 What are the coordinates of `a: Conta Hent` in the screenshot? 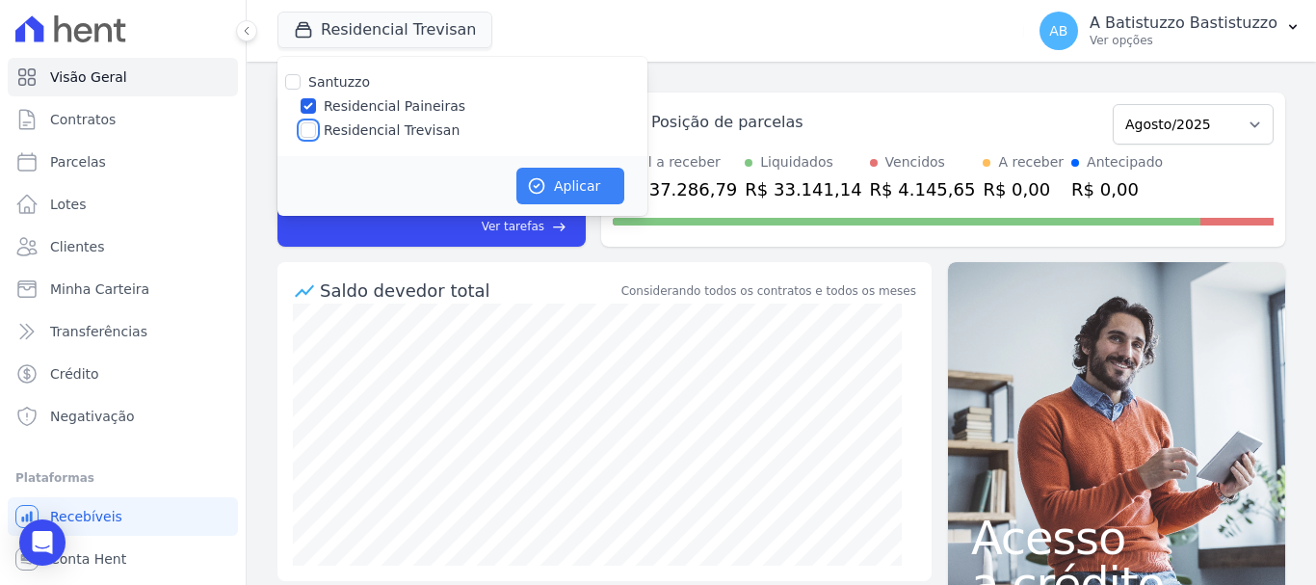 It's located at (122, 559).